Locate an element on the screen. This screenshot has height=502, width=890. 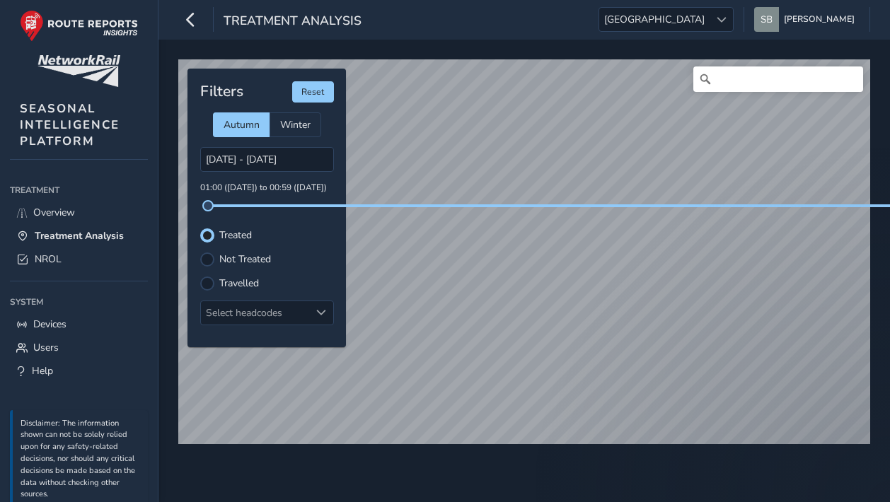
input: Search is located at coordinates (778, 79).